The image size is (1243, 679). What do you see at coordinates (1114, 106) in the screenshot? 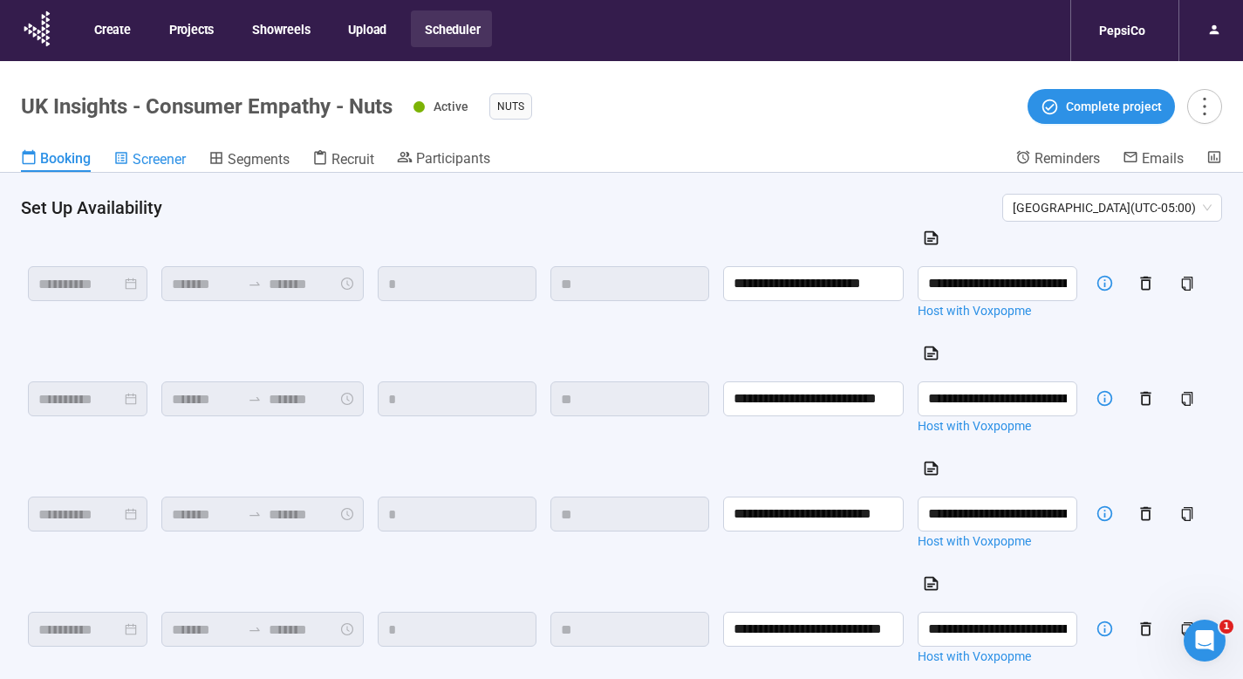
I see `span: Complete project` at bounding box center [1114, 106].